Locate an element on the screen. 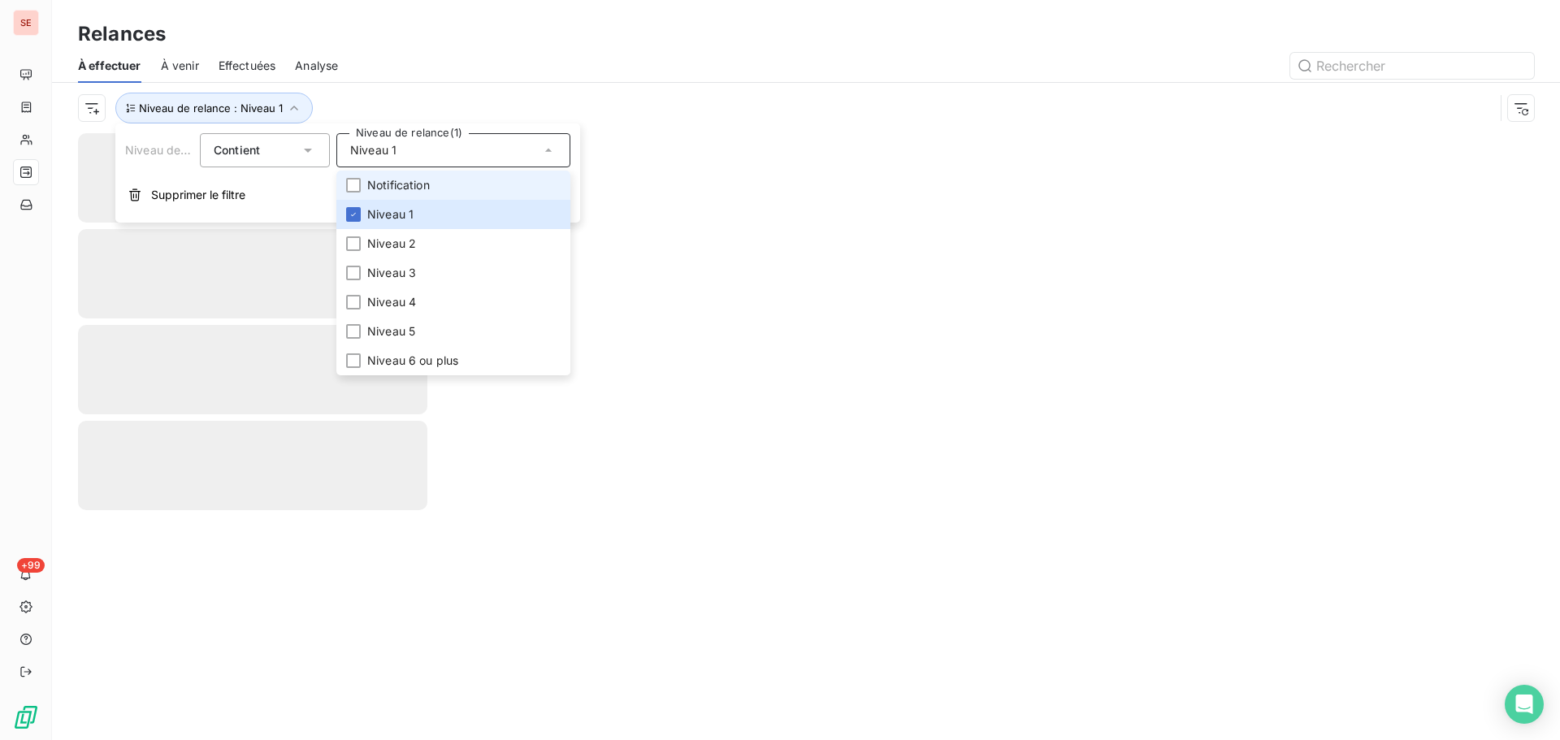 This screenshot has height=740, width=1560. button: Niveau de relance : Niveau 1 is located at coordinates (214, 108).